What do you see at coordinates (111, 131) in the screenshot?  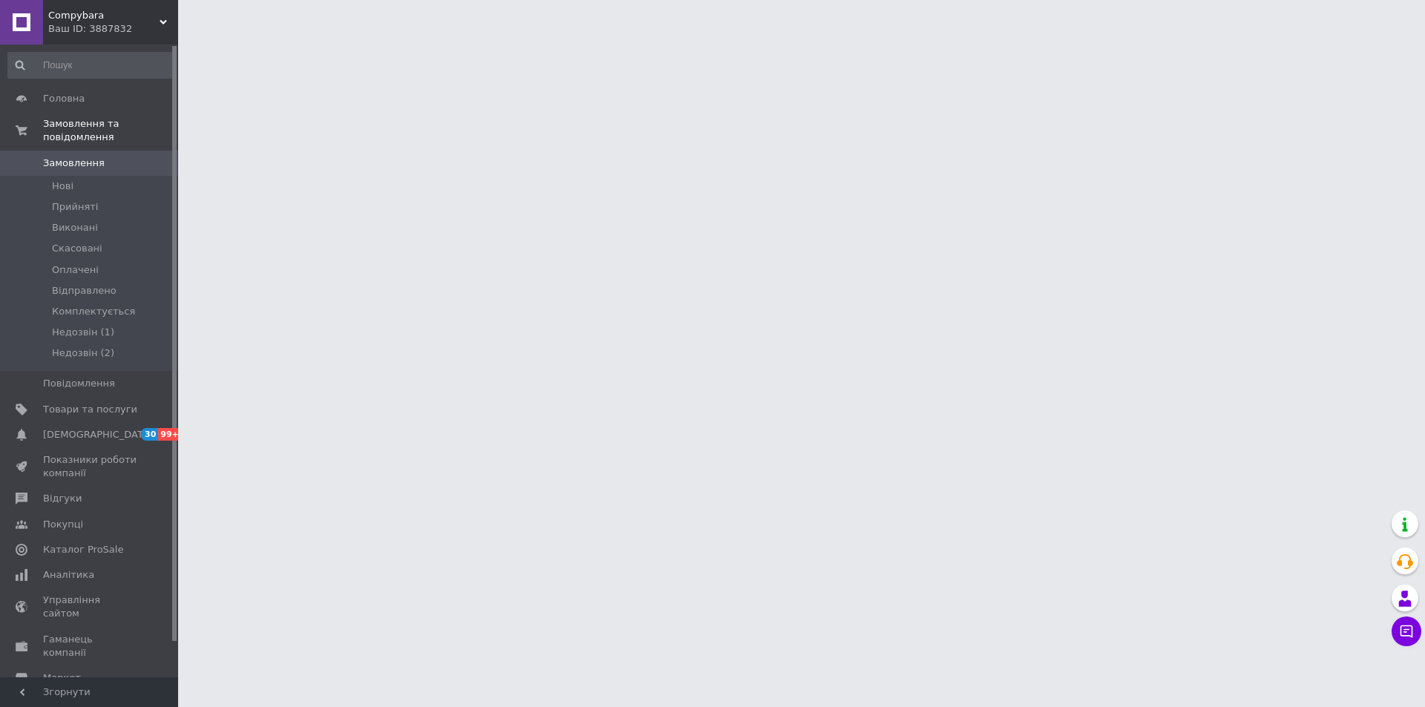 I see `span: Замовлення та повідомлення` at bounding box center [111, 131].